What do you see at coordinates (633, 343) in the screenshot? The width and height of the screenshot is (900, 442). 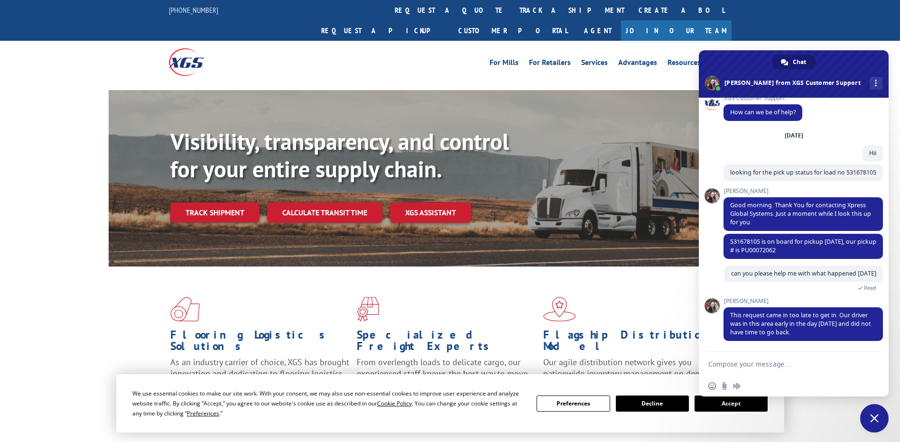 I see `h1: Flagship Distribution Model` at bounding box center [633, 343].